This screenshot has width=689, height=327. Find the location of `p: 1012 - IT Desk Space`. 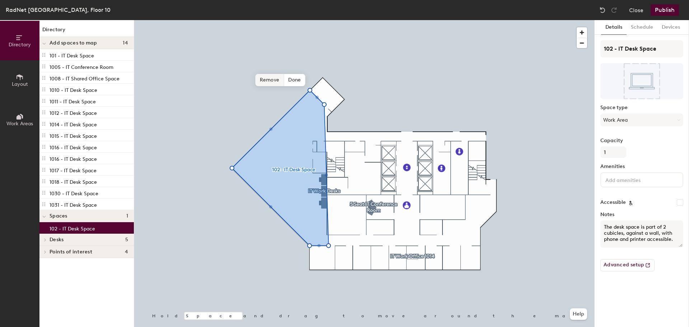

p: 1012 - IT Desk Space is located at coordinates (73, 112).